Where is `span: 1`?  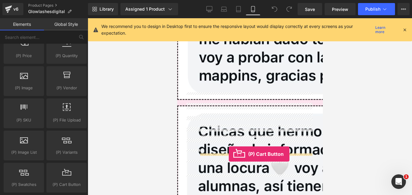 span: 1 is located at coordinates (406, 177).